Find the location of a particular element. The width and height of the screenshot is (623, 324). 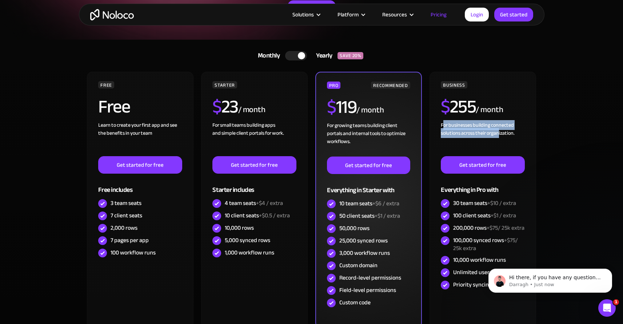

p: Message from Darragh, sent Just now is located at coordinates (79, 31).